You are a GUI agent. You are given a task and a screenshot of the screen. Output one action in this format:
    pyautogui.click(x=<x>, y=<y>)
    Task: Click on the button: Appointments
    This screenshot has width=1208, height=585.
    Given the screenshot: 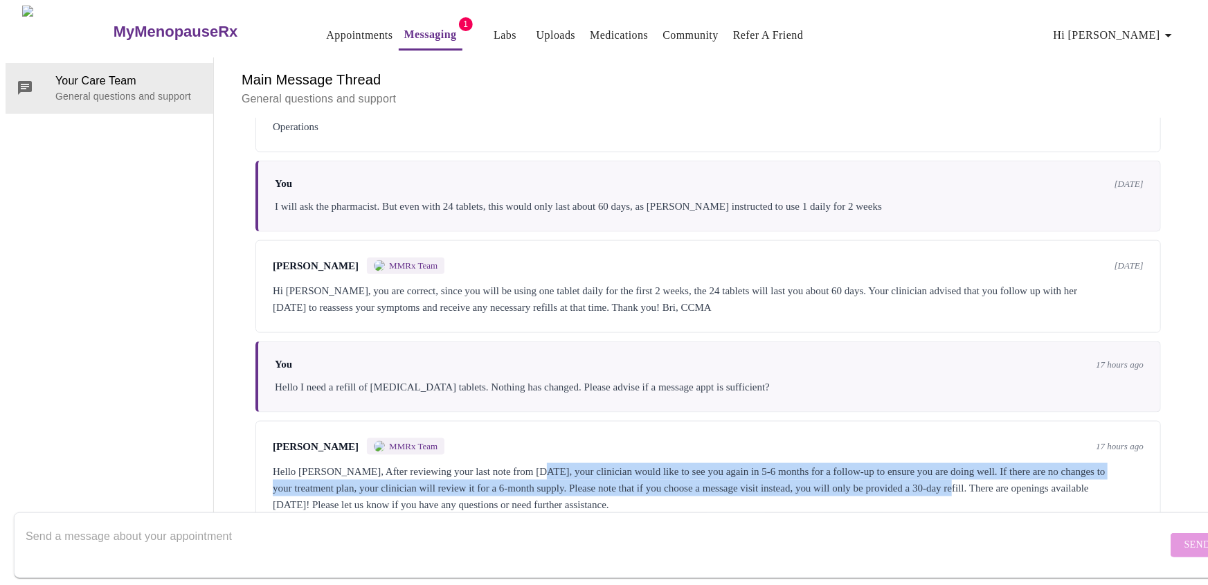 What is the action you would take?
    pyautogui.click(x=359, y=35)
    